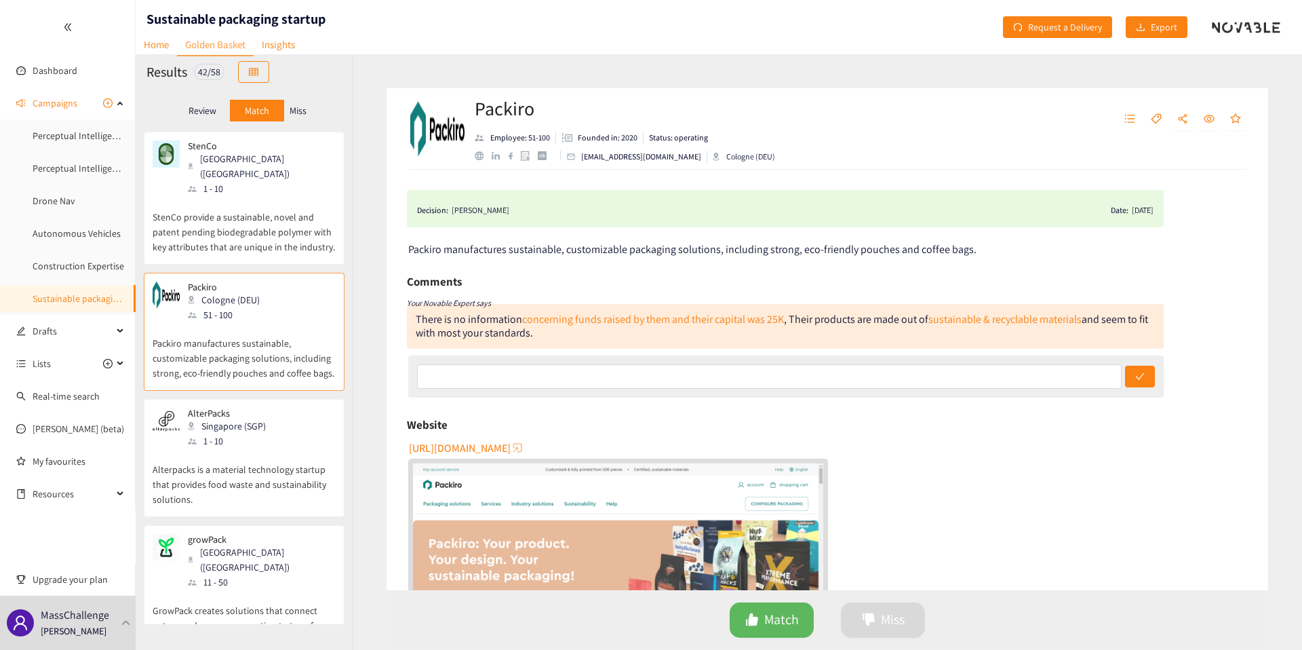 The height and width of the screenshot is (650, 1302). I want to click on button: eye, so click(1209, 119).